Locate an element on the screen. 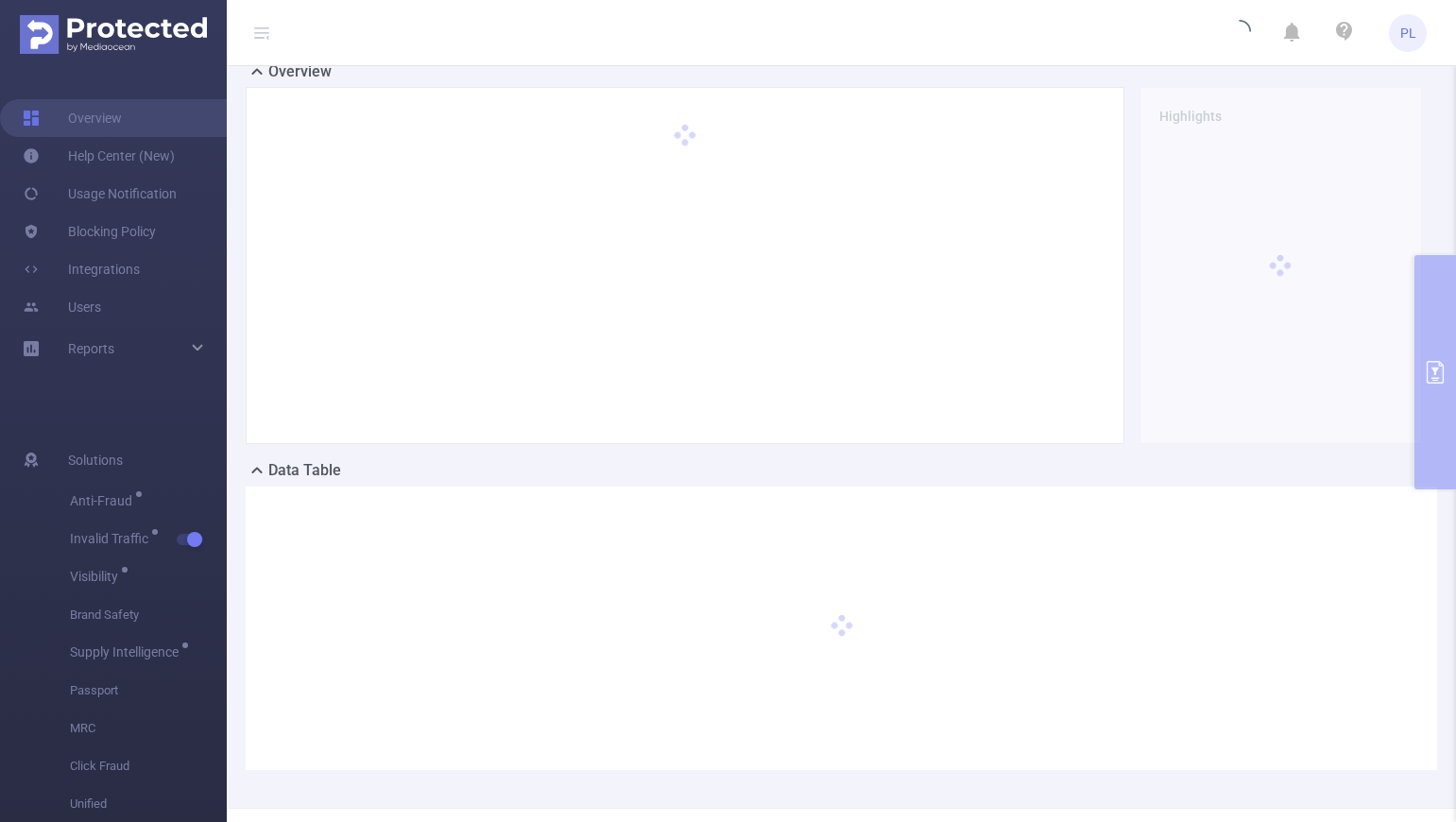 The image size is (1456, 822). i: icon: loading is located at coordinates (1240, 33).